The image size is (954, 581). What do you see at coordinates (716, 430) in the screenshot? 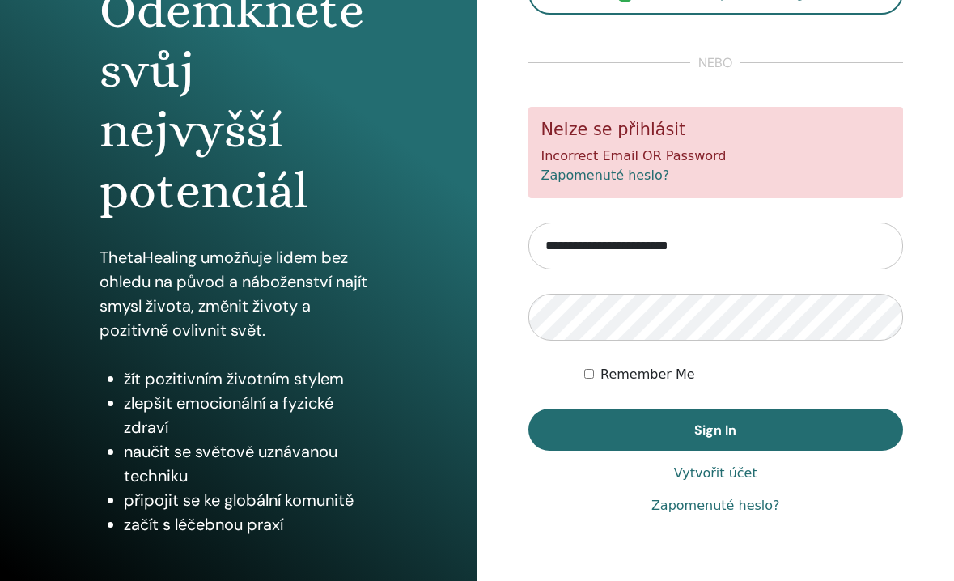
I see `span: Sign In` at bounding box center [716, 430].